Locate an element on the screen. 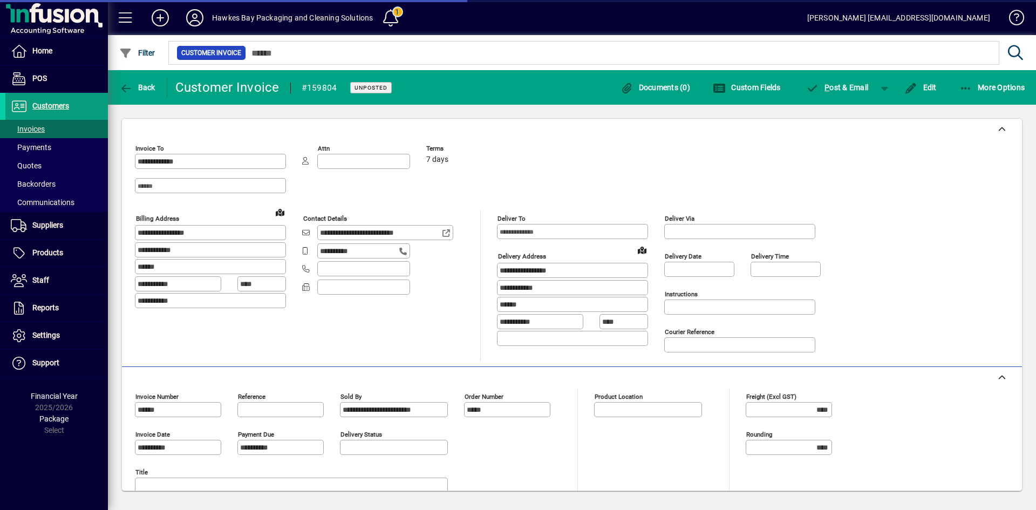  a: Suppliers is located at coordinates (57, 226).